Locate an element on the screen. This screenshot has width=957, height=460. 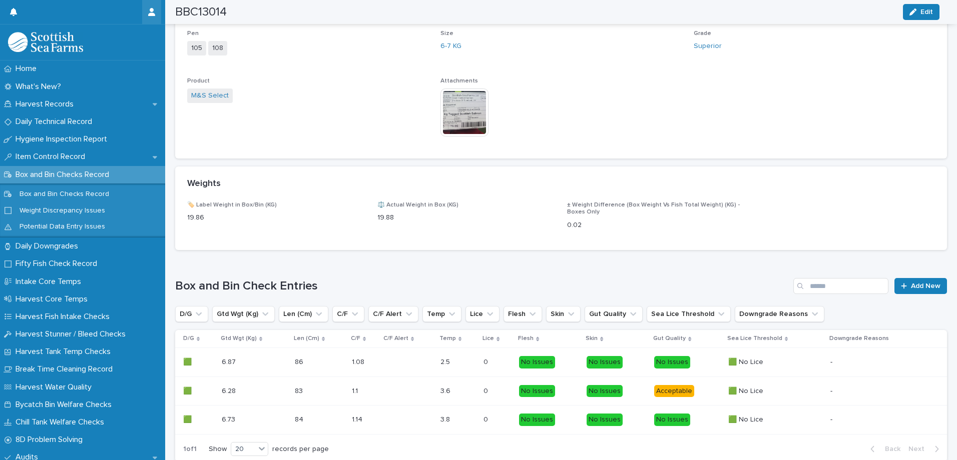
button: D/G is located at coordinates (192, 314).